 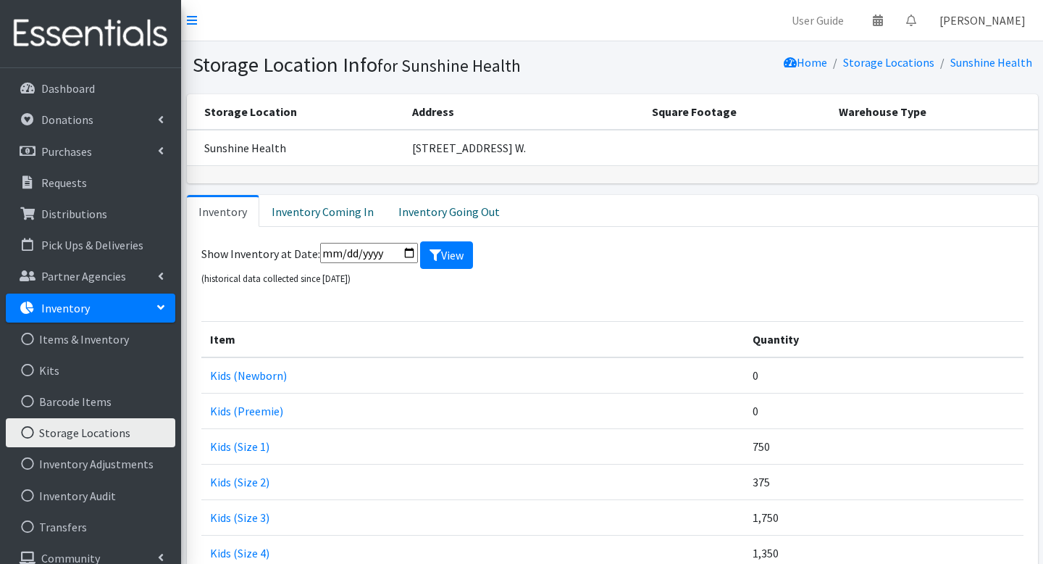 What do you see at coordinates (806, 62) in the screenshot?
I see `a: Home` at bounding box center [806, 62].